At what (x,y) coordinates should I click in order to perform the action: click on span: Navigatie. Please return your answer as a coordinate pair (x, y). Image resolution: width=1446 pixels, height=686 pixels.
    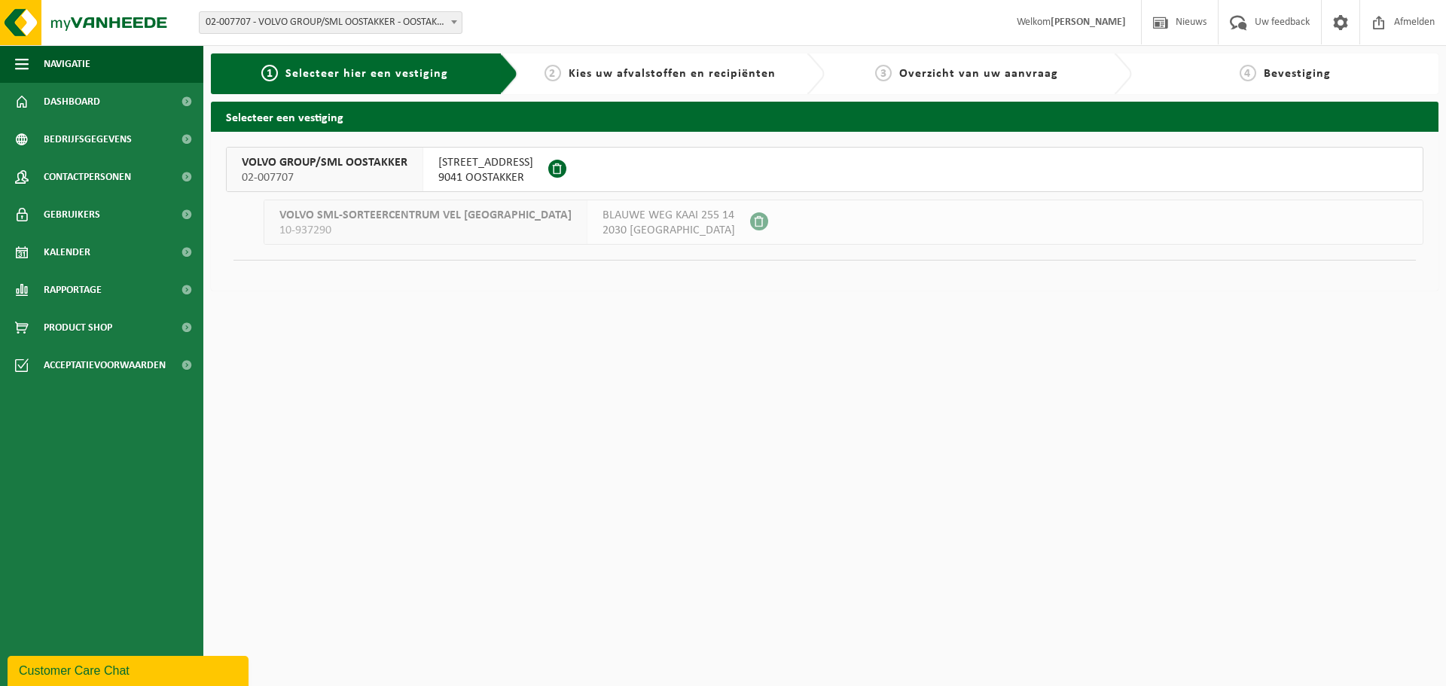
    Looking at the image, I should click on (67, 64).